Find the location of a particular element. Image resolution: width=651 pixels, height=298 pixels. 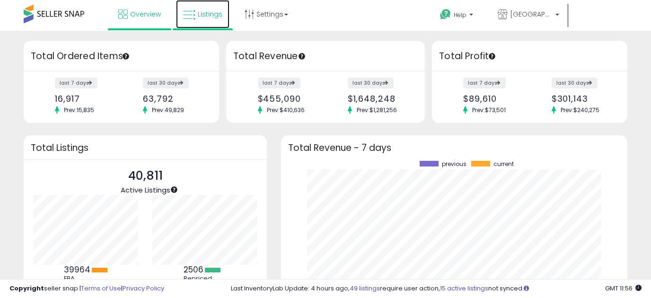

h3: Total Listings is located at coordinates (145, 148).